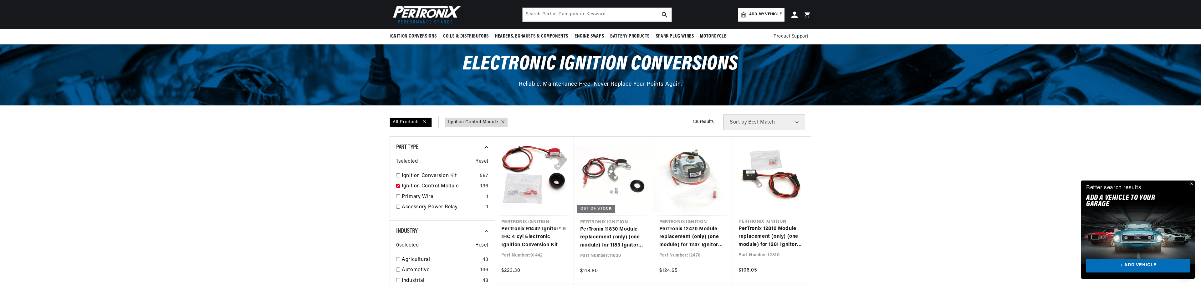  Describe the element at coordinates (589, 36) in the screenshot. I see `summary: Engine Swaps` at that location.